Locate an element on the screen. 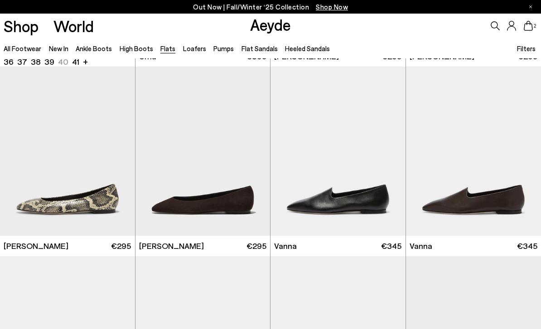  li: 37 is located at coordinates (22, 62).